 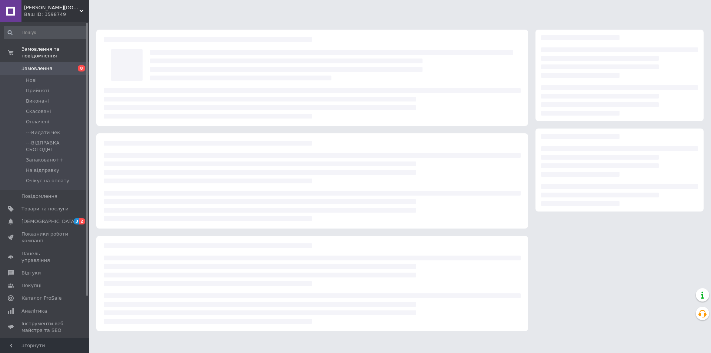 I want to click on span: Інструменти веб-майстра та SEO, so click(x=45, y=327).